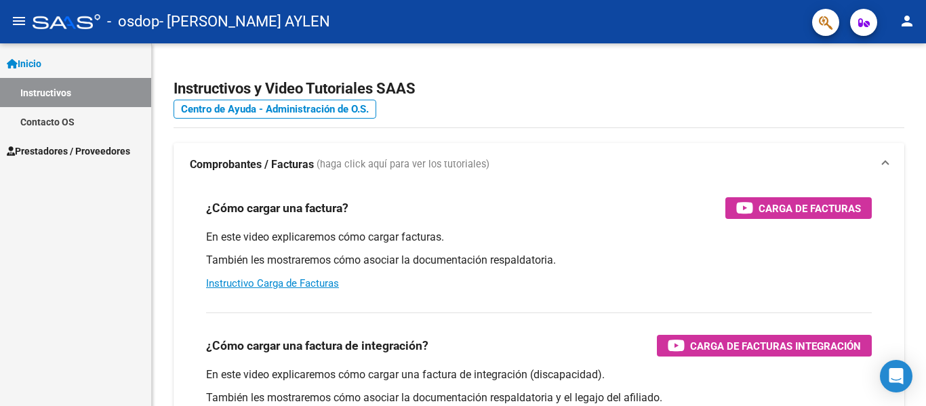  I want to click on div: Open Intercom Messenger, so click(896, 376).